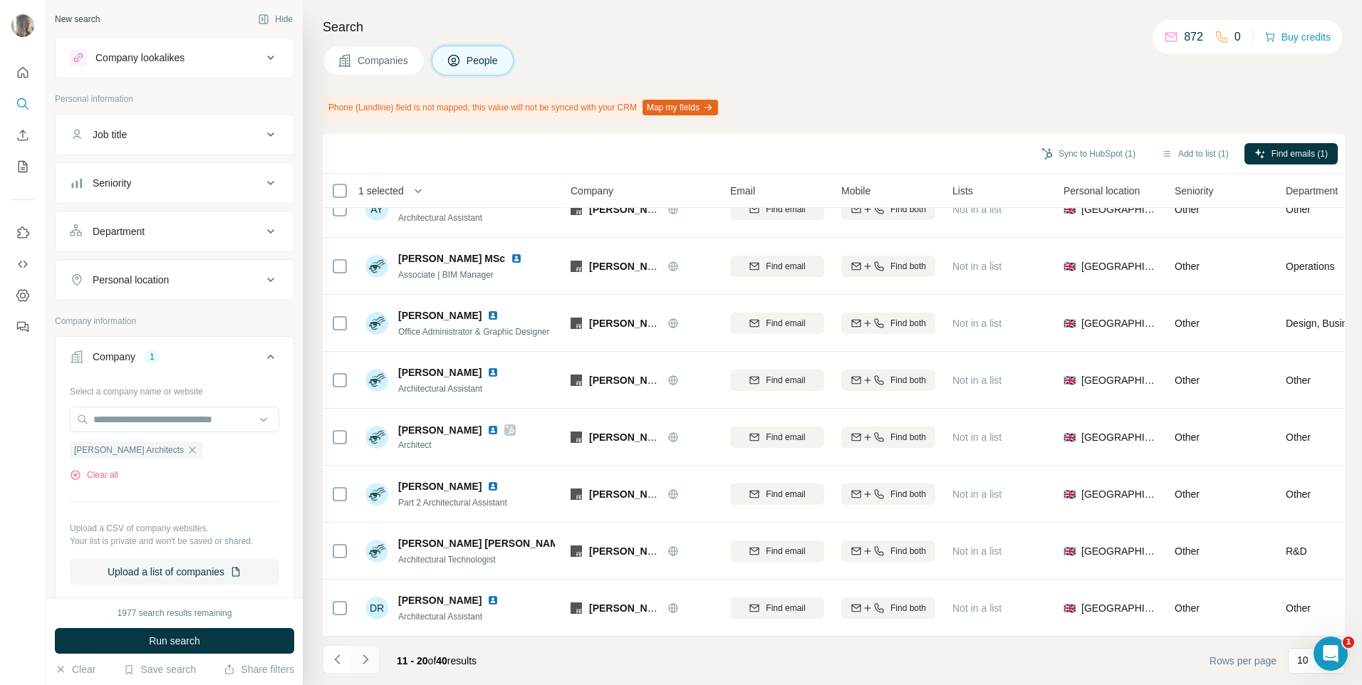 This screenshot has height=685, width=1362. What do you see at coordinates (1297, 37) in the screenshot?
I see `button: Buy credits` at bounding box center [1297, 37].